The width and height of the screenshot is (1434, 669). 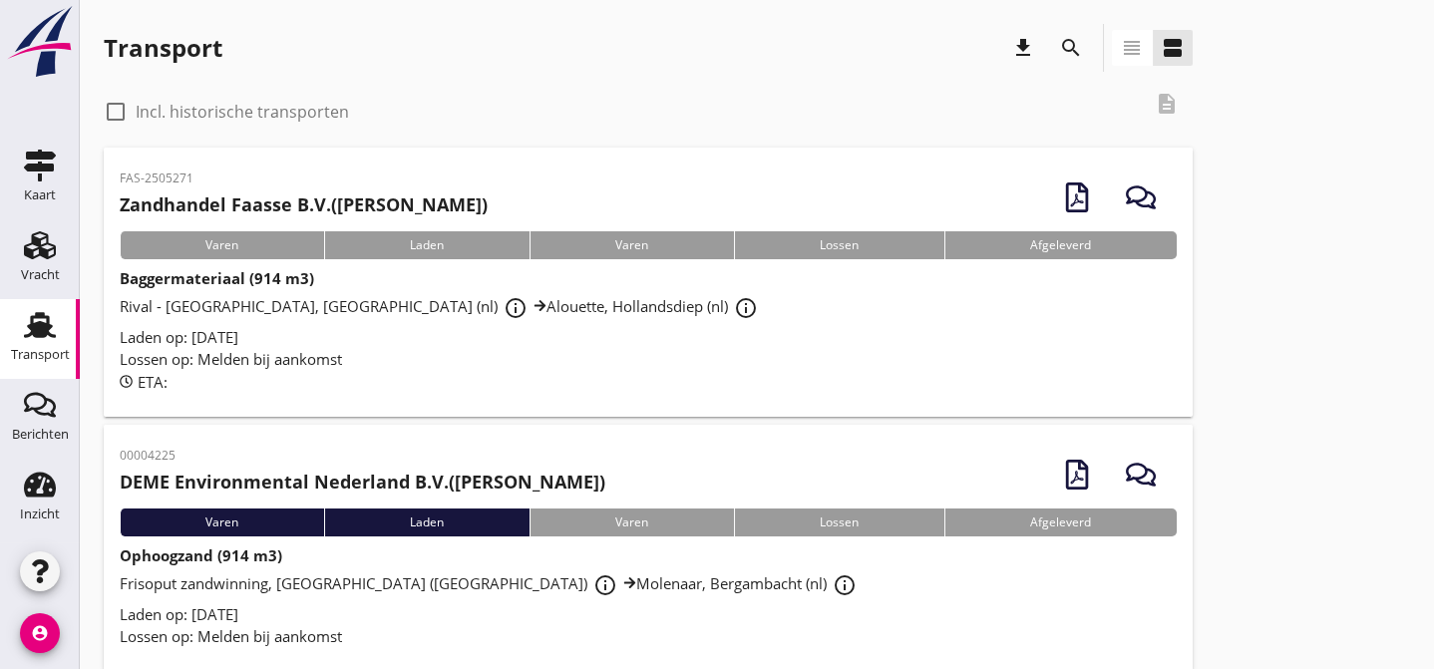 I want to click on i: search, so click(x=1071, y=48).